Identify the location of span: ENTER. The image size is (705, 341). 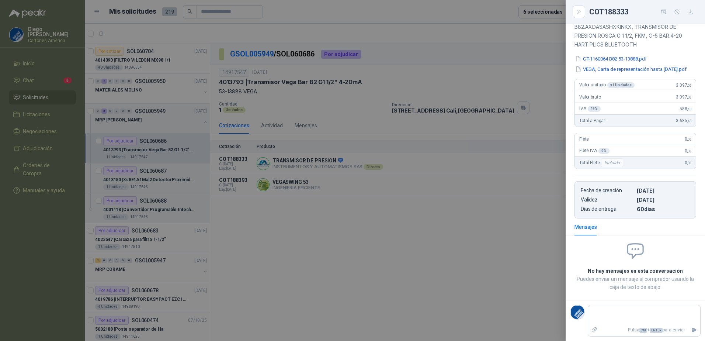
(656, 330).